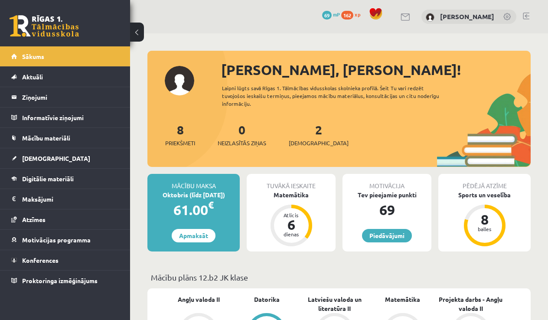 This screenshot has width=548, height=320. I want to click on a: 8Priekšmeti, so click(180, 135).